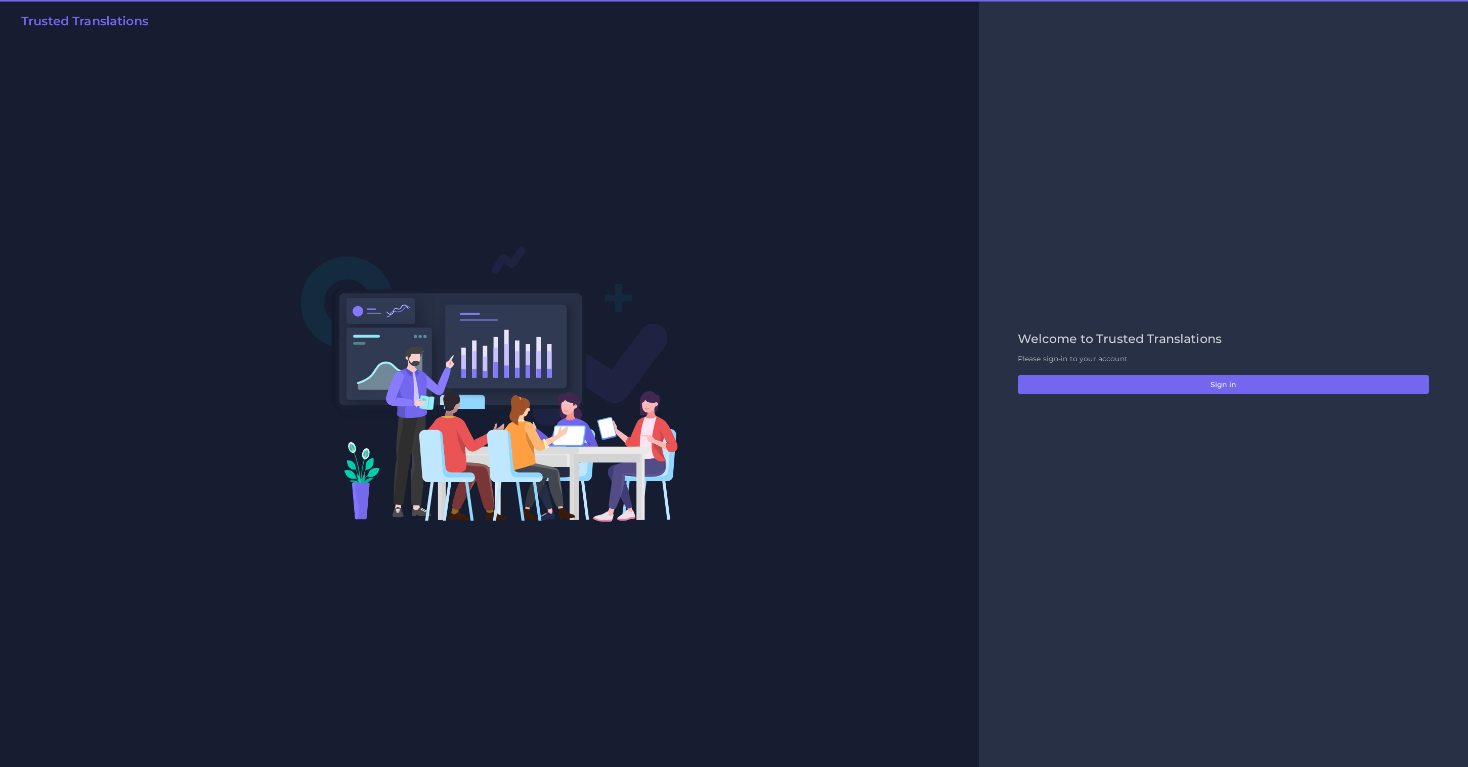 The width and height of the screenshot is (1468, 767). I want to click on h2: Welcome to Trusted Translations, so click(1223, 339).